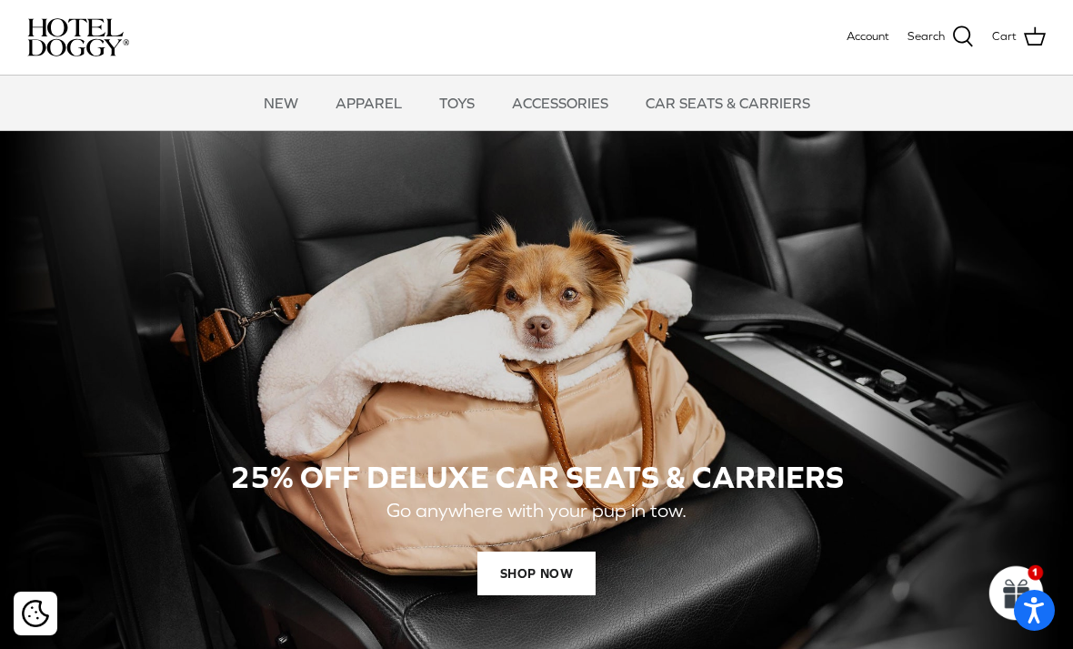 Image resolution: width=1073 pixels, height=649 pixels. What do you see at coordinates (868, 36) in the screenshot?
I see `a: Account` at bounding box center [868, 36].